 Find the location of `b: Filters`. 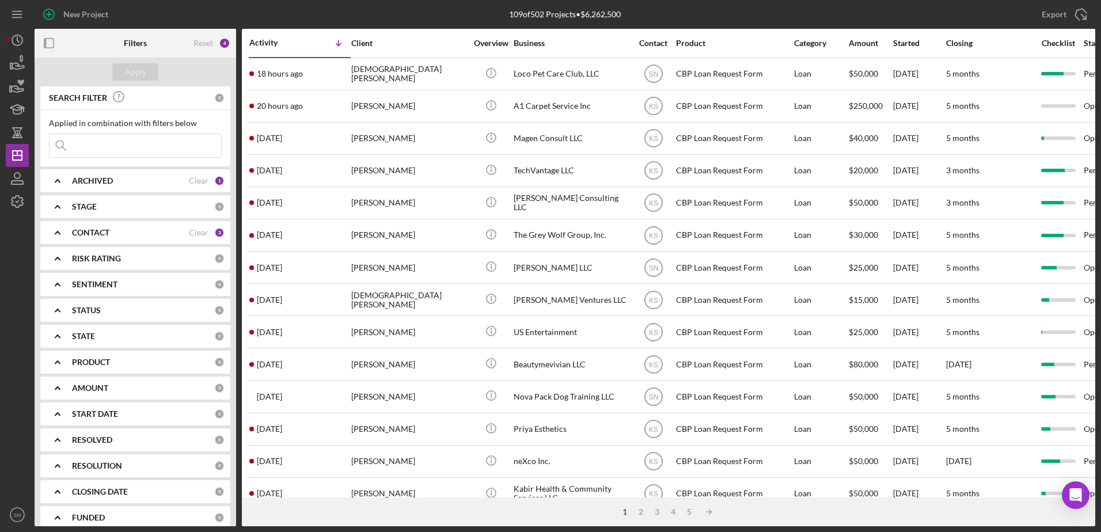

b: Filters is located at coordinates (135, 43).